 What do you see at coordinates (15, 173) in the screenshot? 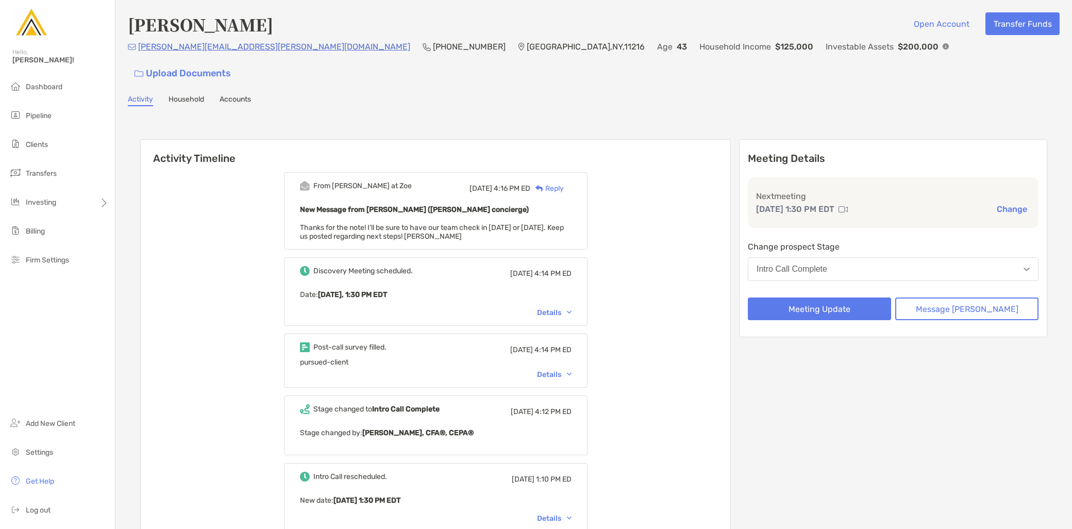
I see `img: transfers icon` at bounding box center [15, 173].